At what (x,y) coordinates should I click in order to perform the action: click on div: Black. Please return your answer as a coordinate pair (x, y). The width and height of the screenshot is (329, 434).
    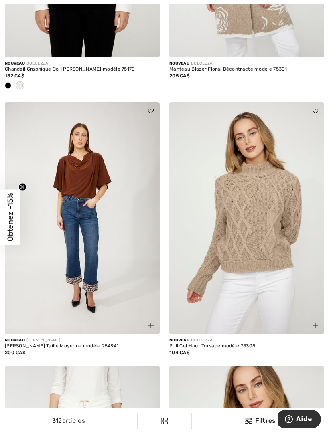
    Looking at the image, I should click on (8, 86).